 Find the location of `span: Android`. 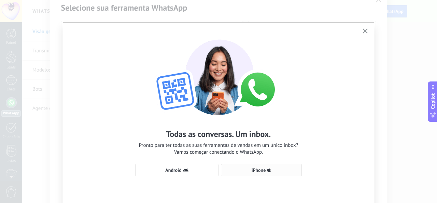

span: Android is located at coordinates (173, 170).